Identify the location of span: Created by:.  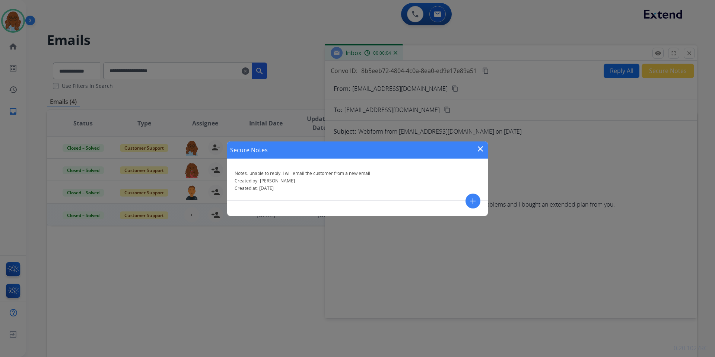
(247, 181).